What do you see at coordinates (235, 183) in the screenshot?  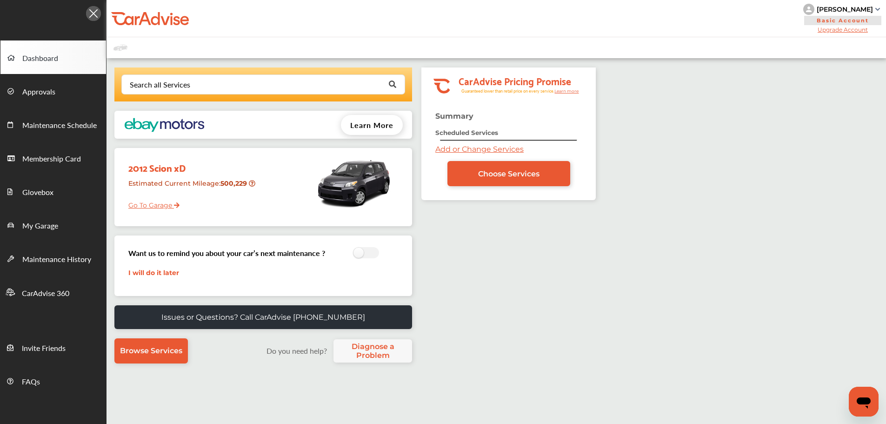 I see `strong: 500,229` at bounding box center [235, 183].